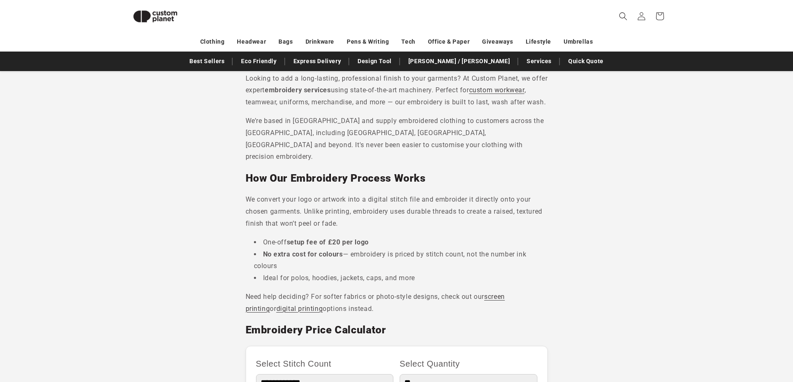 The image size is (793, 382). Describe the element at coordinates (401, 243) in the screenshot. I see `li: One-off` at that location.